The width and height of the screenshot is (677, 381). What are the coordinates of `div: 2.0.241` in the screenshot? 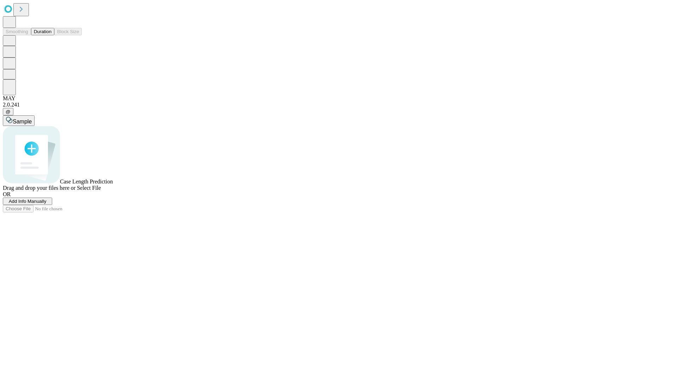 It's located at (338, 105).